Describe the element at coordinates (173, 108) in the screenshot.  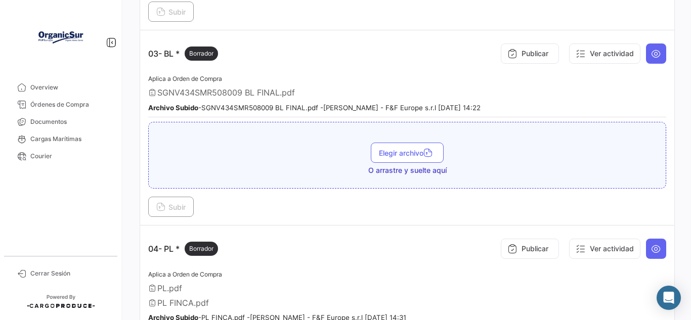
I see `b: Archivo Subido` at that location.